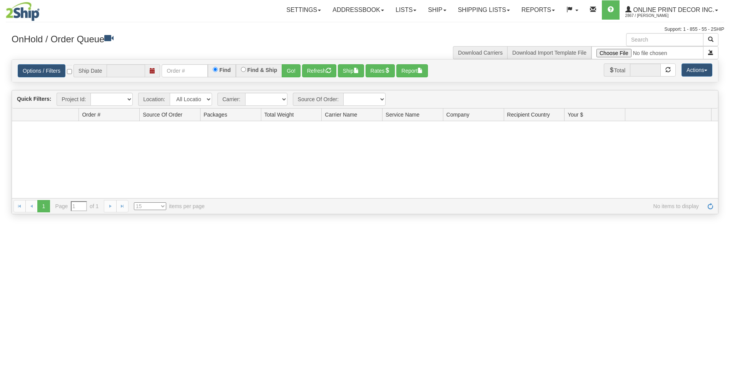 The width and height of the screenshot is (730, 367). What do you see at coordinates (457, 206) in the screenshot?
I see `span: No items to display` at bounding box center [457, 206].